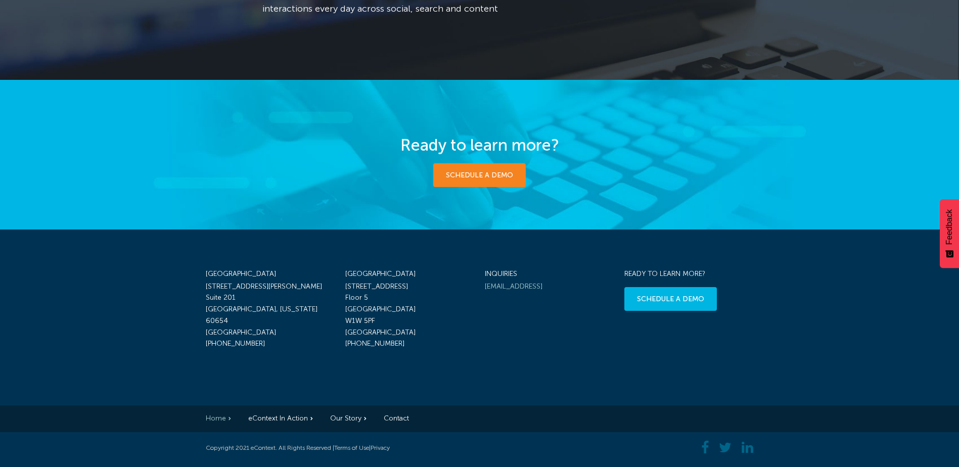 The height and width of the screenshot is (467, 959). What do you see at coordinates (747, 448) in the screenshot?
I see `a: Linkedin` at bounding box center [747, 448].